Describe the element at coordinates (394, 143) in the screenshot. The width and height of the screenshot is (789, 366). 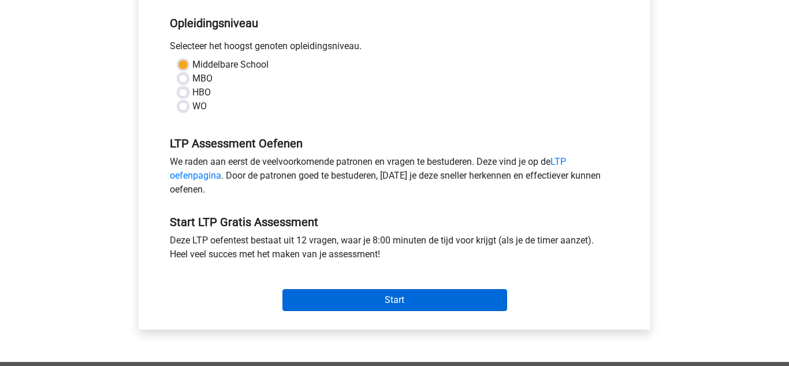
I see `h5: LTP Assessment Oefenen` at that location.